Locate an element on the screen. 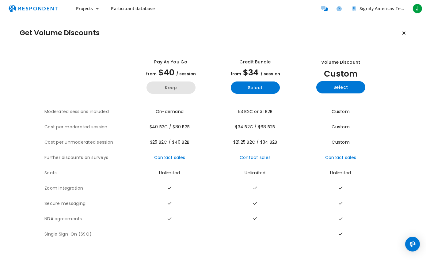 This screenshot has width=426, height=276. th: NDA agreements is located at coordinates (86, 219).